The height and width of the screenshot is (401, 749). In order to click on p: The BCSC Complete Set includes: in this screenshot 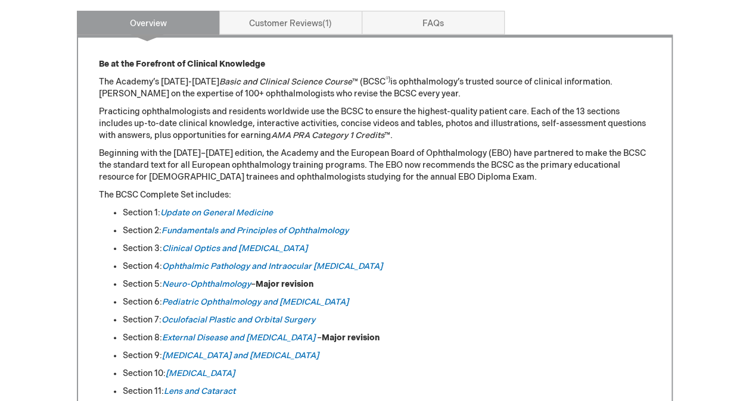, I will do `click(375, 195)`.